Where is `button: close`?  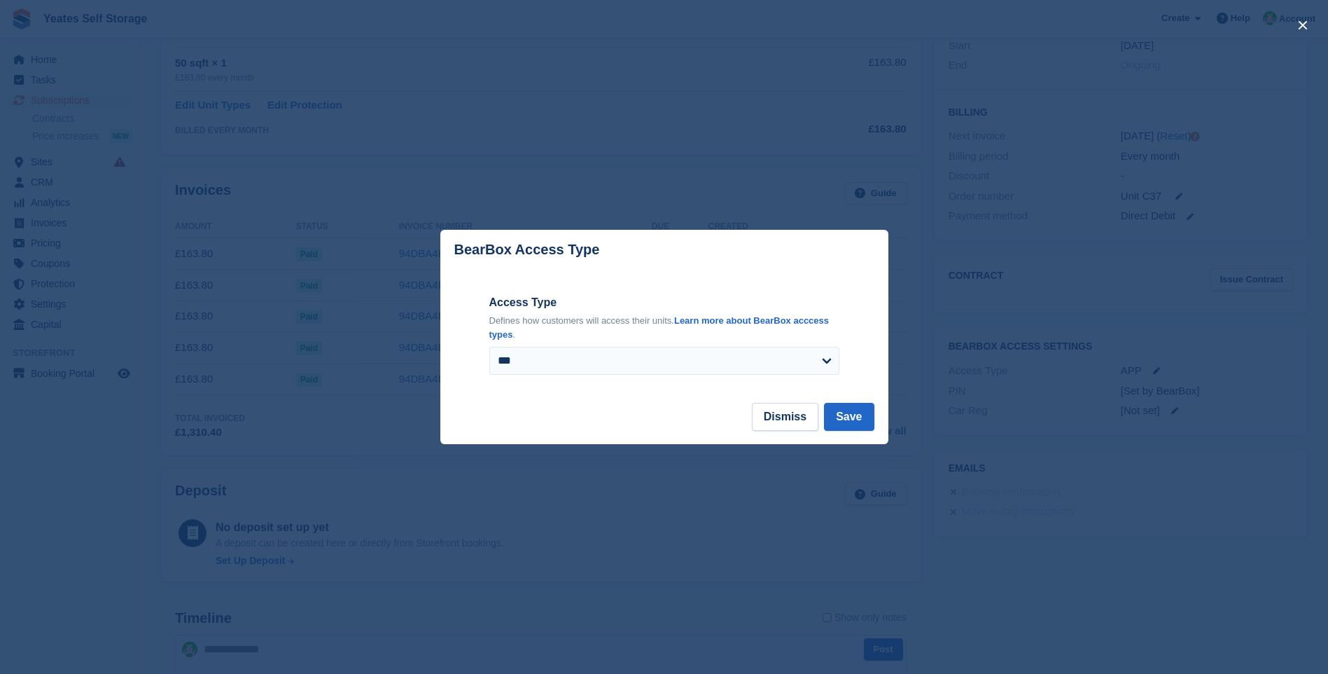
button: close is located at coordinates (1303, 25).